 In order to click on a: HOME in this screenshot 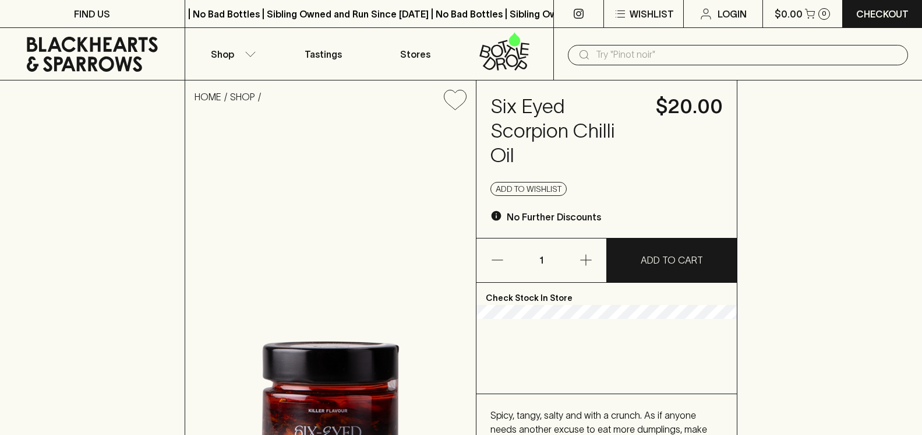, I will do `click(208, 97)`.